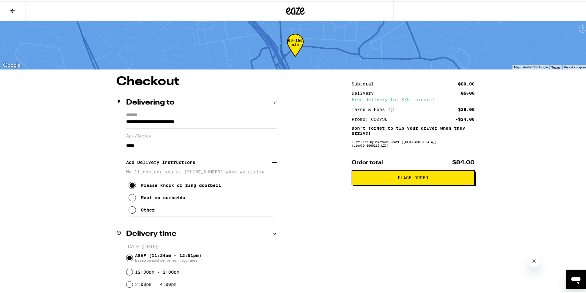 Image resolution: width=586 pixels, height=293 pixels. Describe the element at coordinates (148, 209) in the screenshot. I see `div: Other` at that location.